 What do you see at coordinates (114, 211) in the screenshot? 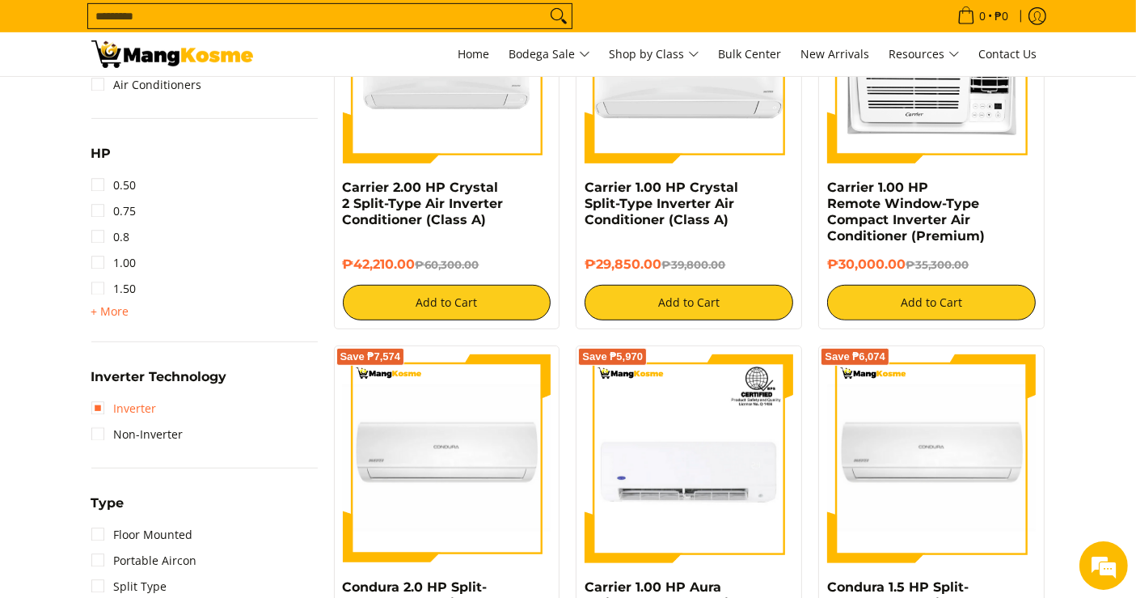
I see `a: 0.75` at bounding box center [114, 211].